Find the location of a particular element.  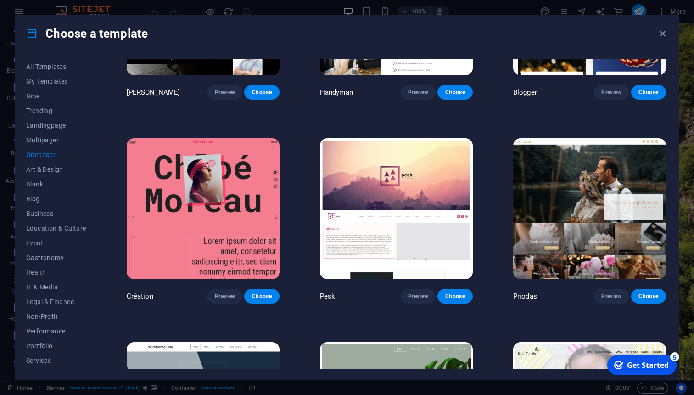

span: Gastronomy is located at coordinates (56, 257).